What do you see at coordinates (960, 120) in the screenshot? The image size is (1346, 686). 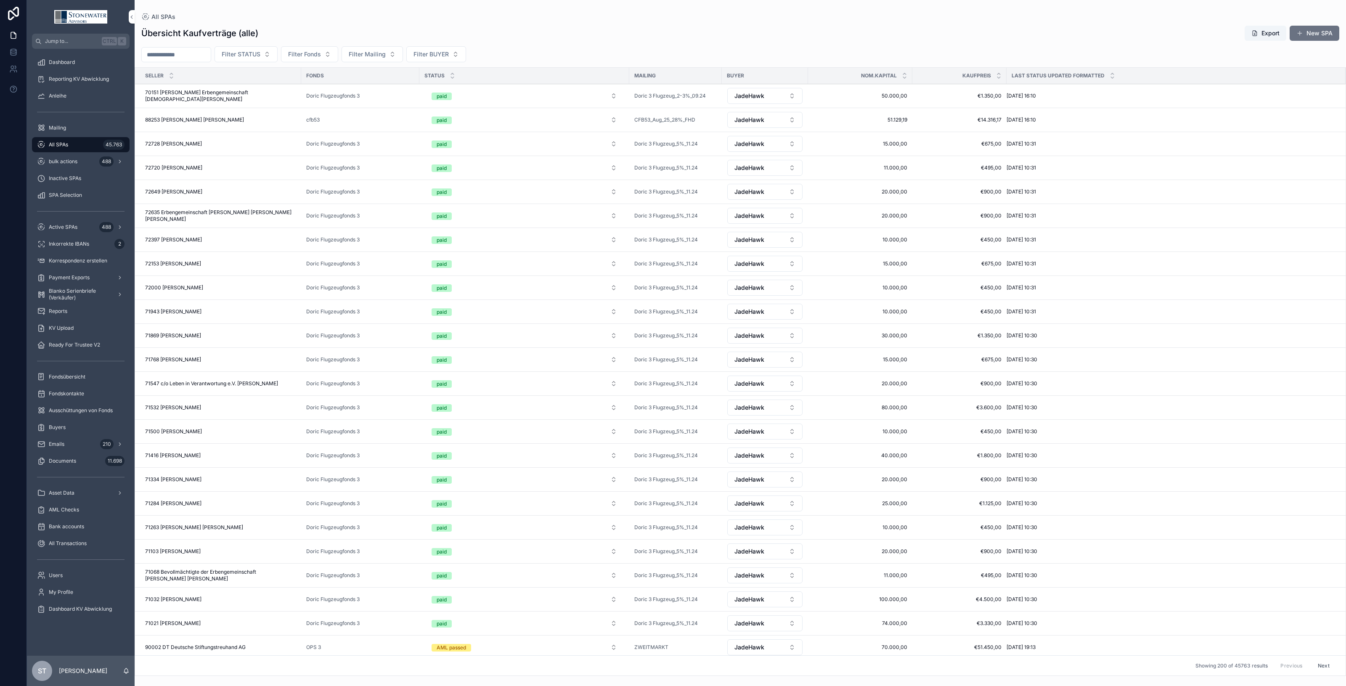 I see `a: €14.316,17` at bounding box center [960, 120].